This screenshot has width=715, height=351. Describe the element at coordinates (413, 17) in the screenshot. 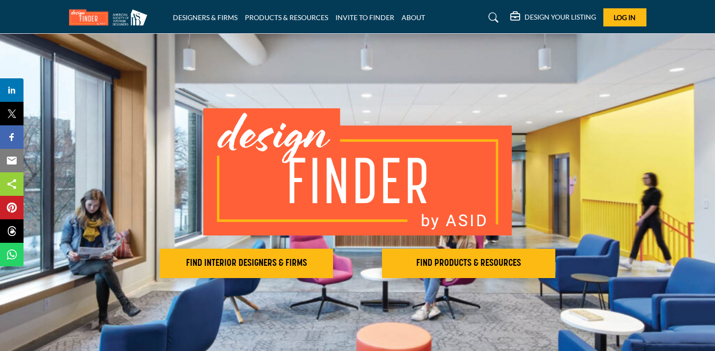

I see `a: ABOUT` at that location.